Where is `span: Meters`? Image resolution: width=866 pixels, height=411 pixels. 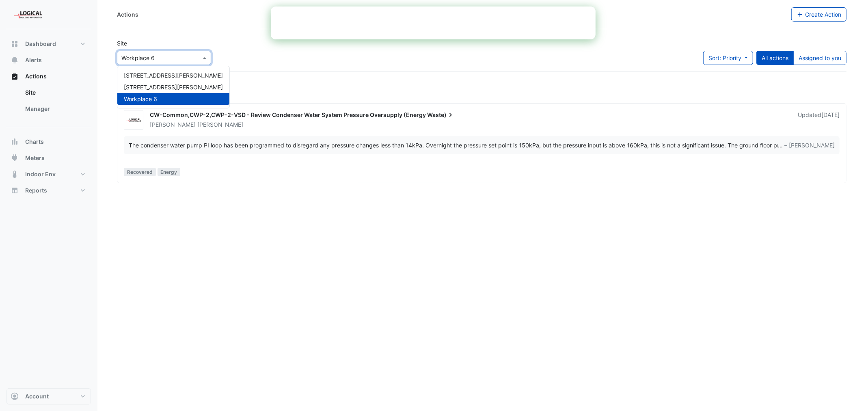 span: Meters is located at coordinates (35, 158).